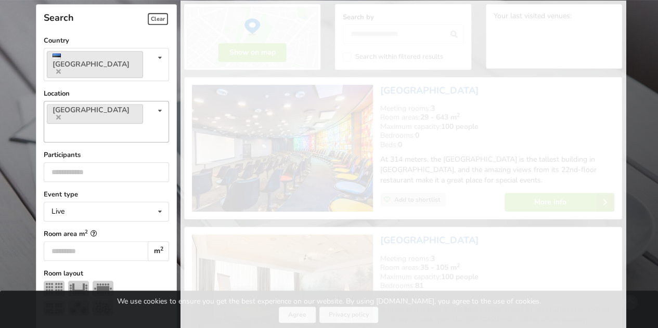 Image resolution: width=658 pixels, height=328 pixels. What do you see at coordinates (106, 274) in the screenshot?
I see `label: Room layout` at bounding box center [106, 274].